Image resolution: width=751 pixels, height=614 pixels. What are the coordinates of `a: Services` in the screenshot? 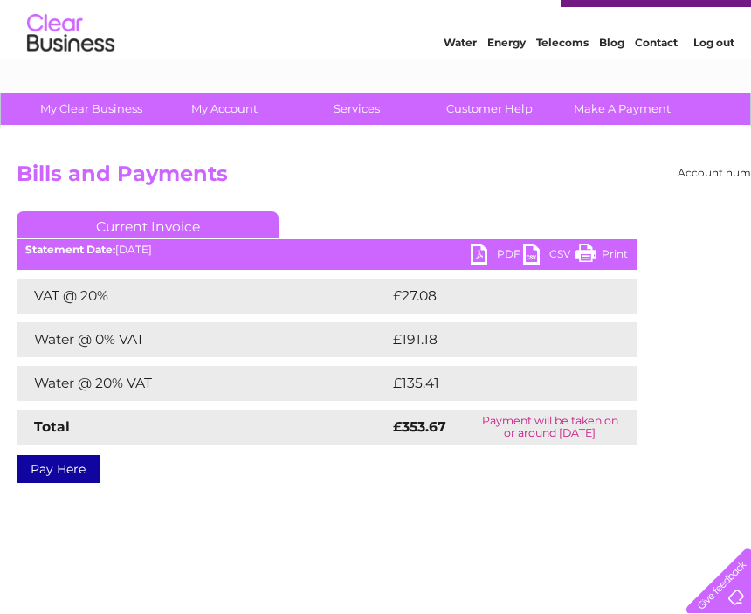 It's located at (356, 108).